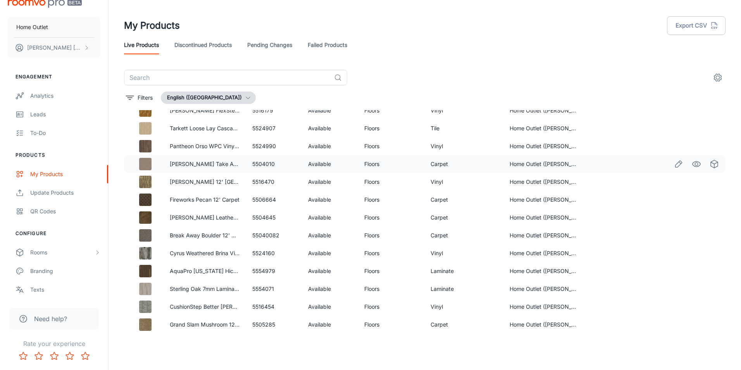 The height and width of the screenshot is (370, 741). I want to click on button: Rate 5 star, so click(85, 356).